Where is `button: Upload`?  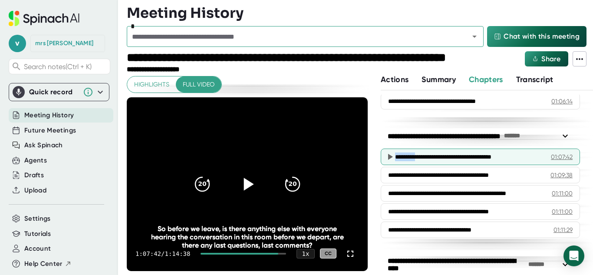 button: Upload is located at coordinates (35, 190).